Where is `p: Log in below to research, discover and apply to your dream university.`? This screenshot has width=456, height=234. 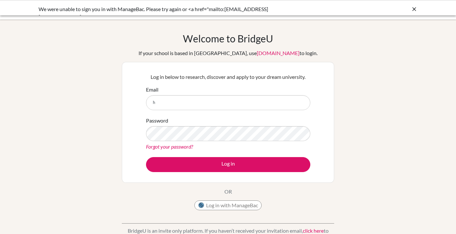
p: Log in below to research, discover and apply to your dream university. is located at coordinates (228, 77).